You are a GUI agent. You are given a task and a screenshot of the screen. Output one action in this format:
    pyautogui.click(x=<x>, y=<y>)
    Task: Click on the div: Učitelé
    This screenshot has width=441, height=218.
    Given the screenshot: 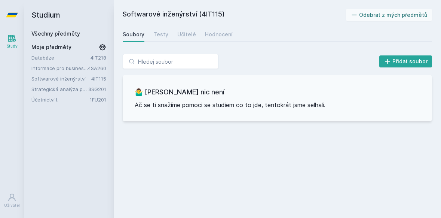 What is the action you would take?
    pyautogui.click(x=187, y=34)
    